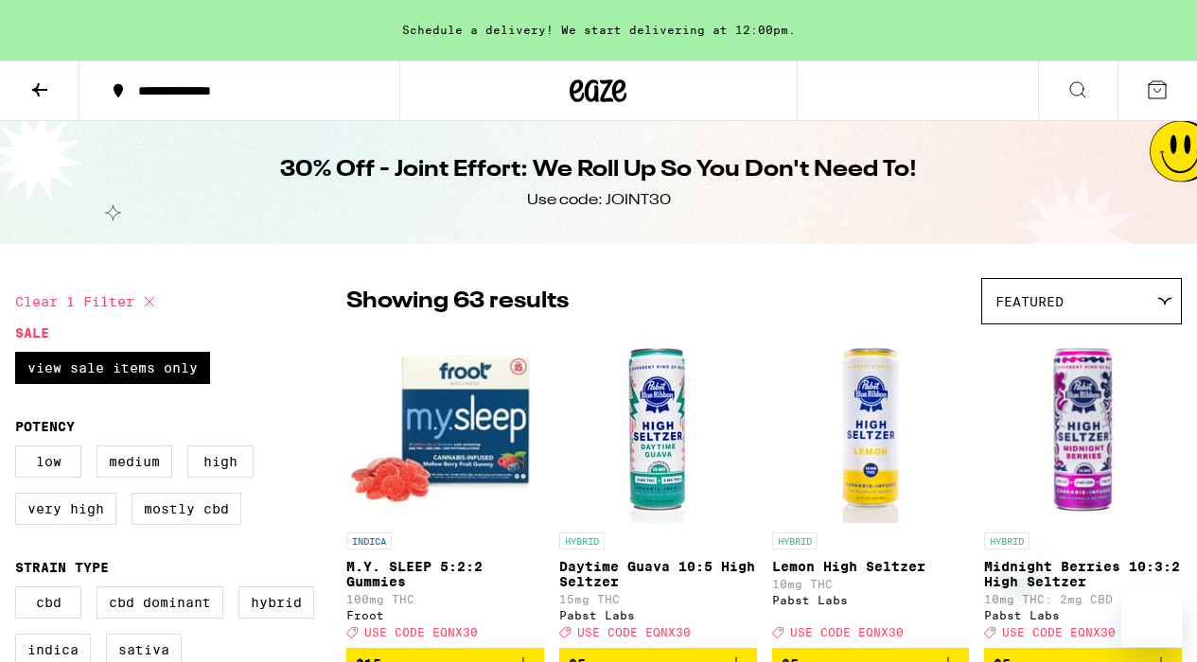  I want to click on p: Daytime Guava 10:5 High Seltzer, so click(658, 574).